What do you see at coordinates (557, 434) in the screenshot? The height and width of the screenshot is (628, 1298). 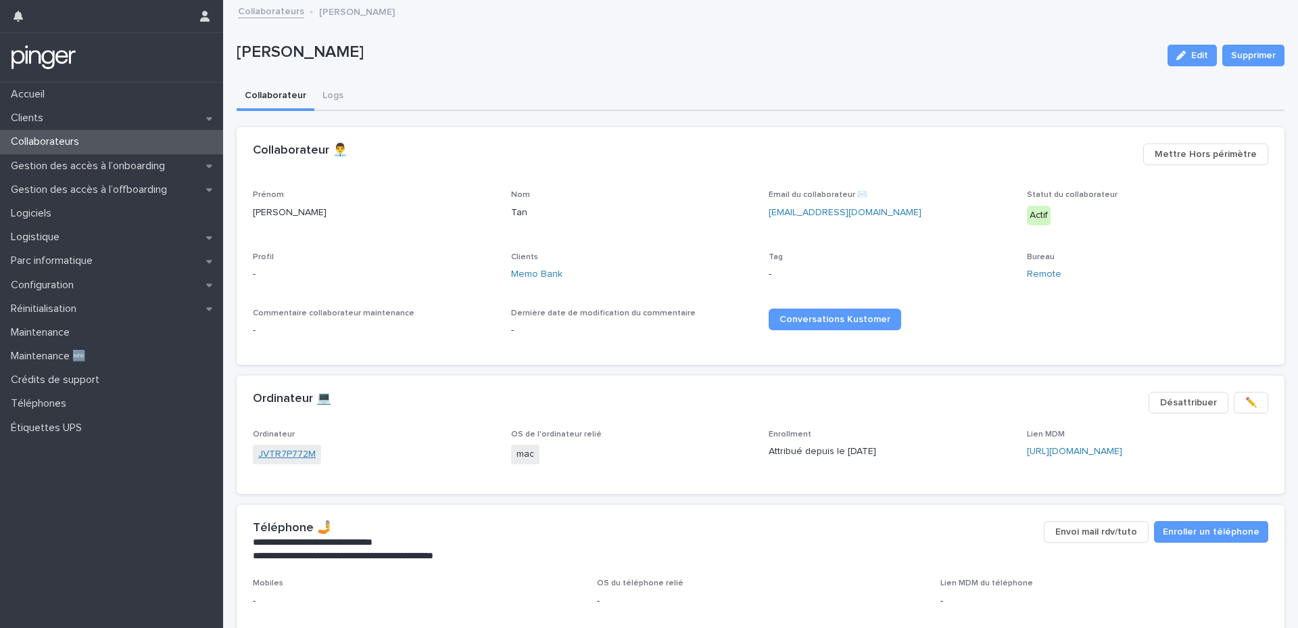 I see `span: OS de l'ordinateur relié` at bounding box center [557, 434].